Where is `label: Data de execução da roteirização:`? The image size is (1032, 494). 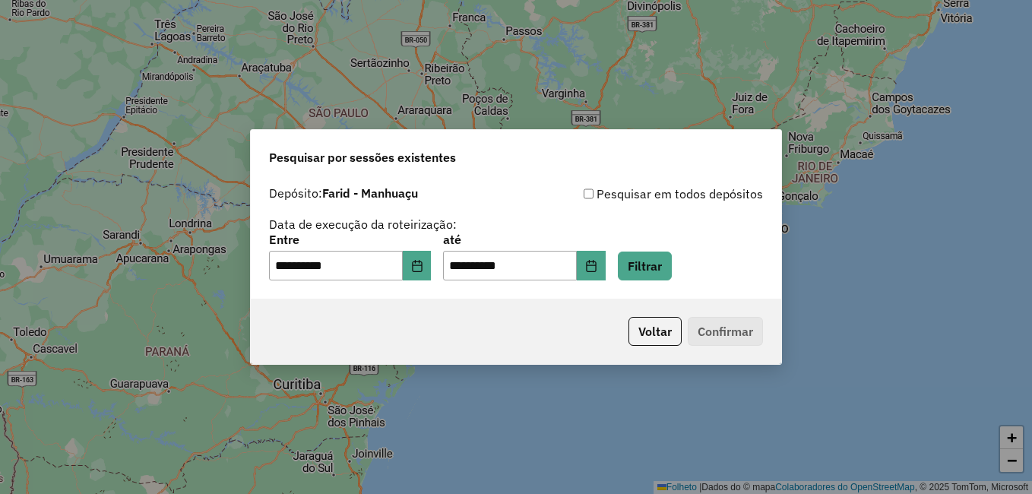
label: Data de execução da roteirização: is located at coordinates (363, 224).